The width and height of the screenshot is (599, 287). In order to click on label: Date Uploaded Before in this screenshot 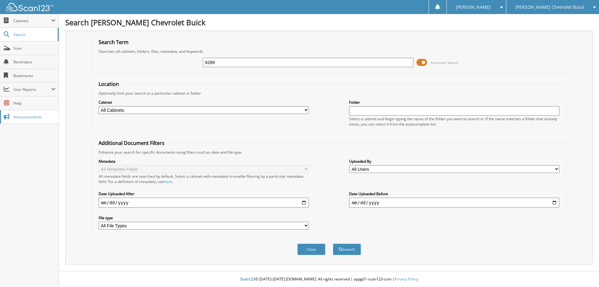, I will do `click(454, 193)`.